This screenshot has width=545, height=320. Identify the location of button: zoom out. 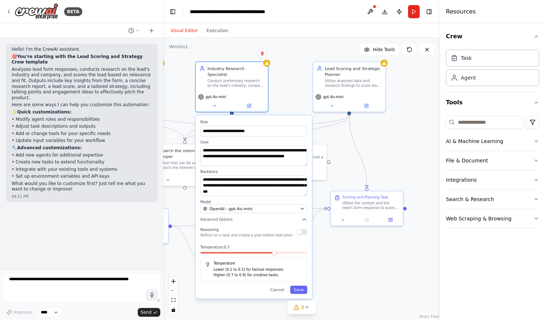
(173, 290).